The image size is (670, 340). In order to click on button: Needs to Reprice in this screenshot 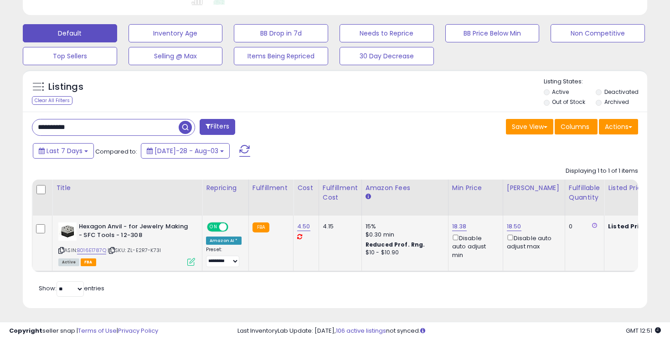, I will do `click(386, 33)`.